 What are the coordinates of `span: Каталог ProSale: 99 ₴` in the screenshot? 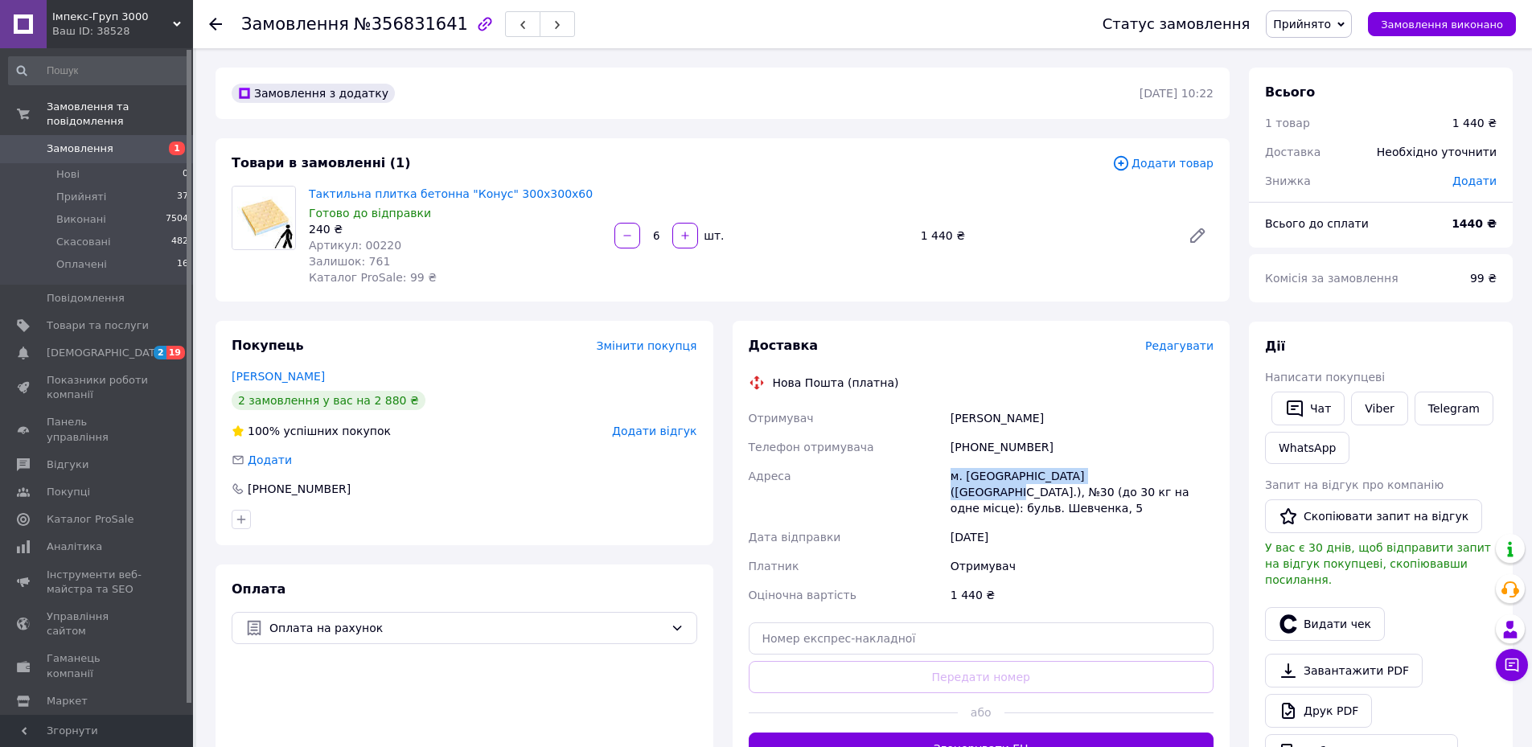 It's located at (372, 278).